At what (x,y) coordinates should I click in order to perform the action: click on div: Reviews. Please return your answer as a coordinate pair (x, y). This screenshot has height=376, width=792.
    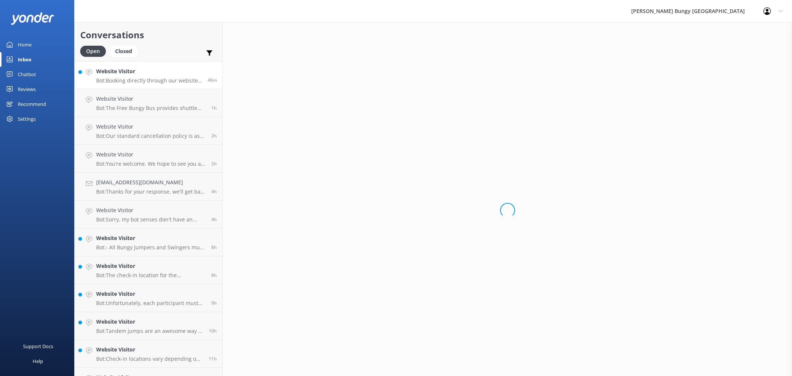
    Looking at the image, I should click on (27, 89).